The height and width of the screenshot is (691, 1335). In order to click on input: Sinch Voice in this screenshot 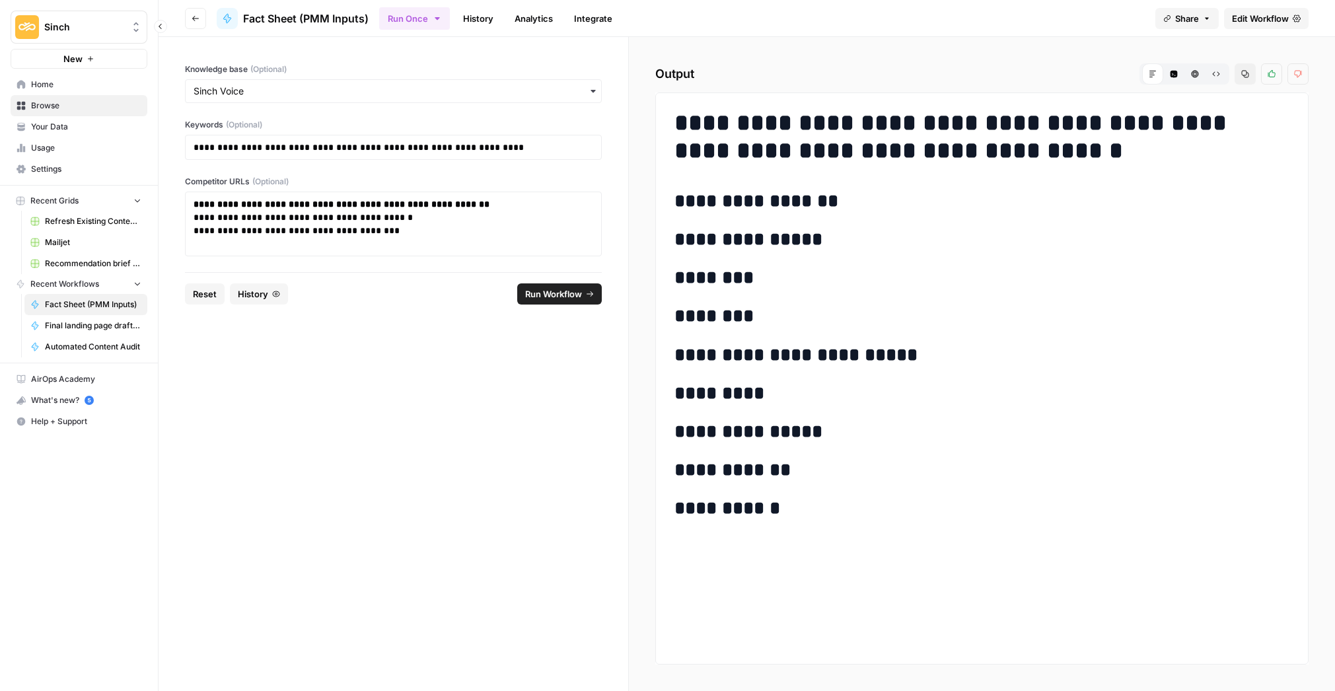, I will do `click(393, 91)`.